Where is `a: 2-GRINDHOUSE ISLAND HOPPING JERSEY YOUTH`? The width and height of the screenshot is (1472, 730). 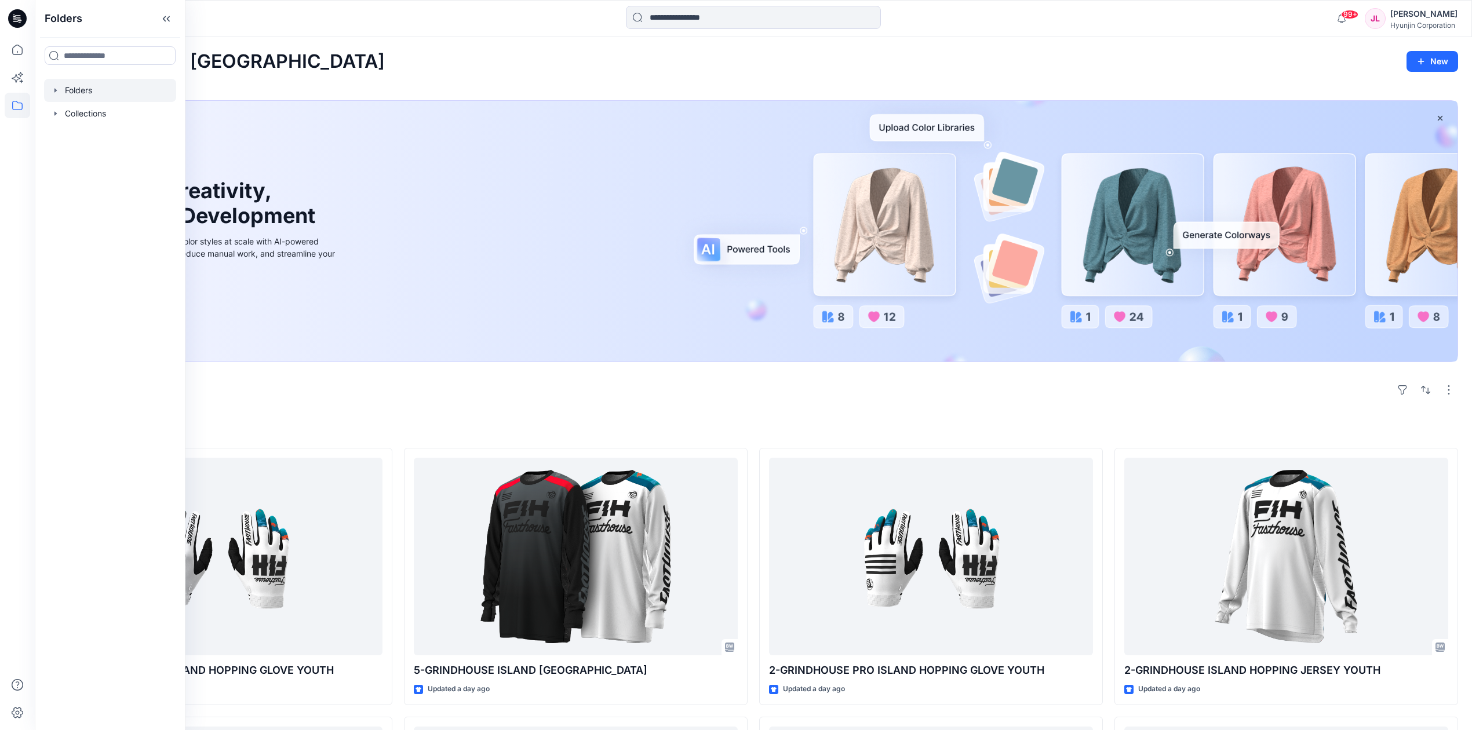 a: 2-GRINDHOUSE ISLAND HOPPING JERSEY YOUTH is located at coordinates (1286, 557).